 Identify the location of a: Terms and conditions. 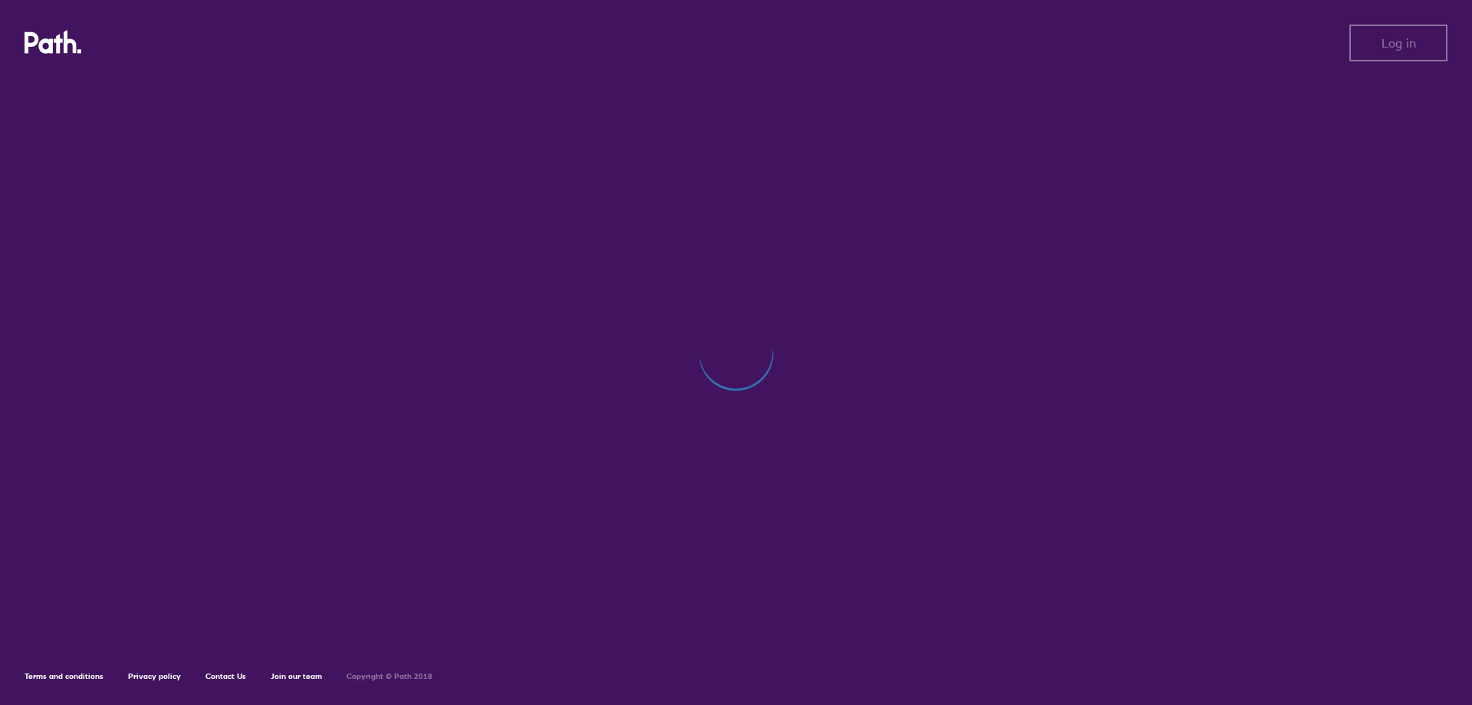
(64, 675).